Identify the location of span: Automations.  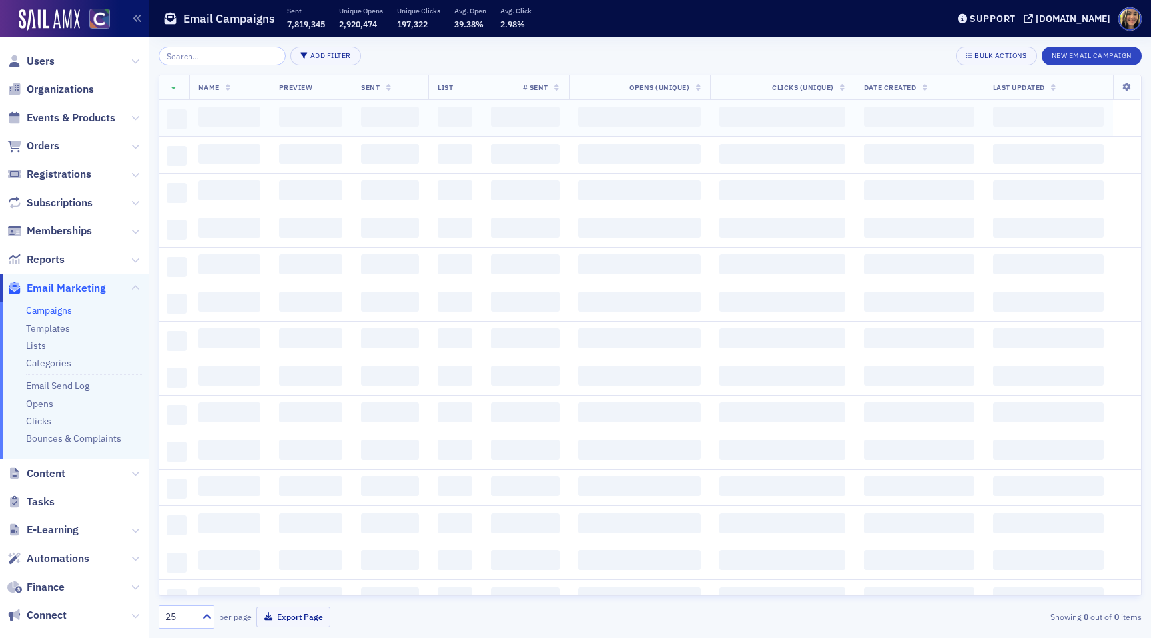
(58, 559).